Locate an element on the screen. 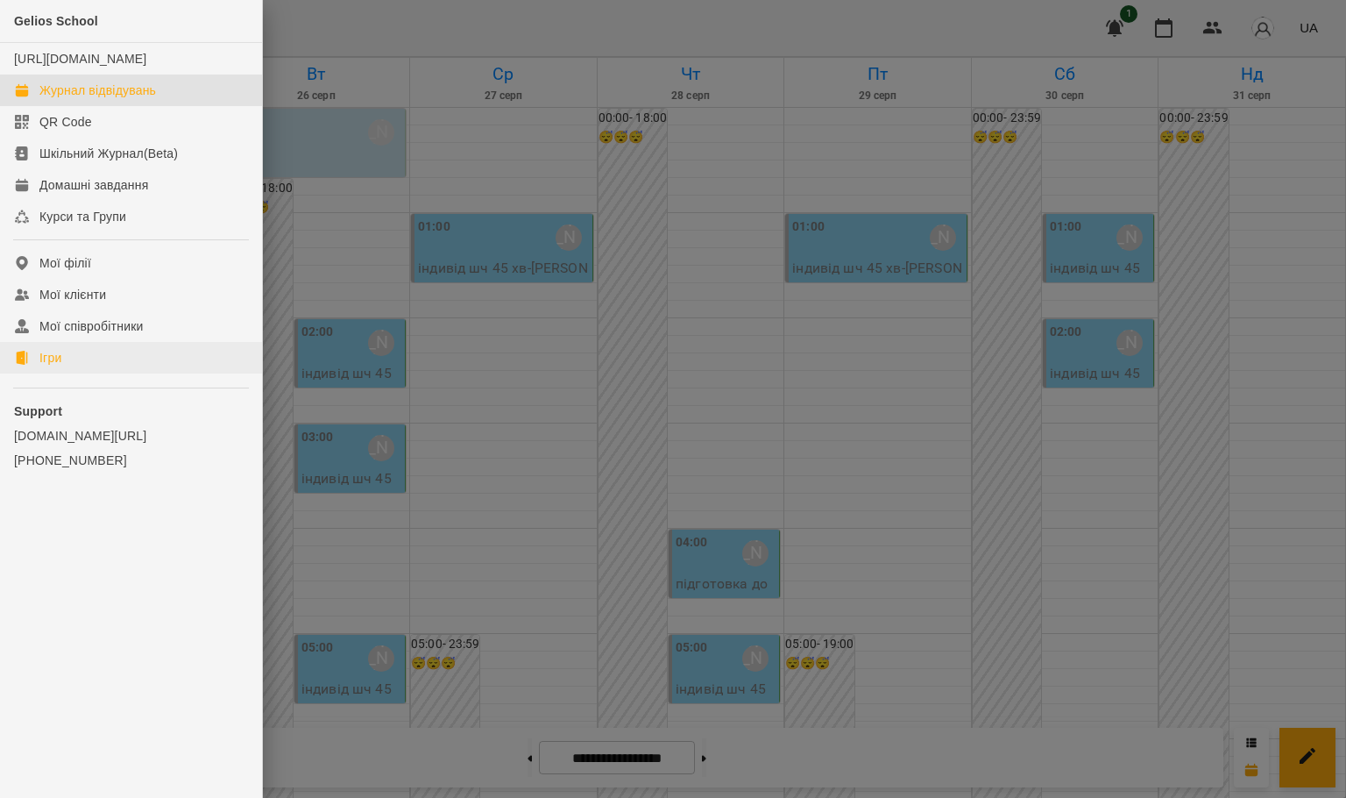 Image resolution: width=1346 pixels, height=798 pixels. div: Ігри is located at coordinates (50, 358).